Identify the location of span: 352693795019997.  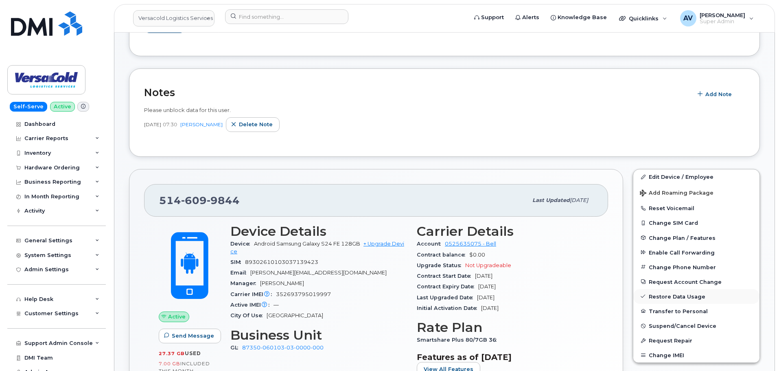
(303, 294).